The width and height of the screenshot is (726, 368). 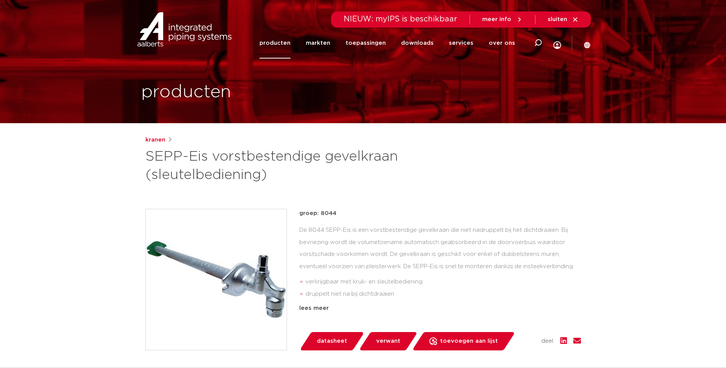 What do you see at coordinates (557, 43) in the screenshot?
I see `div: my IPS` at bounding box center [557, 43].